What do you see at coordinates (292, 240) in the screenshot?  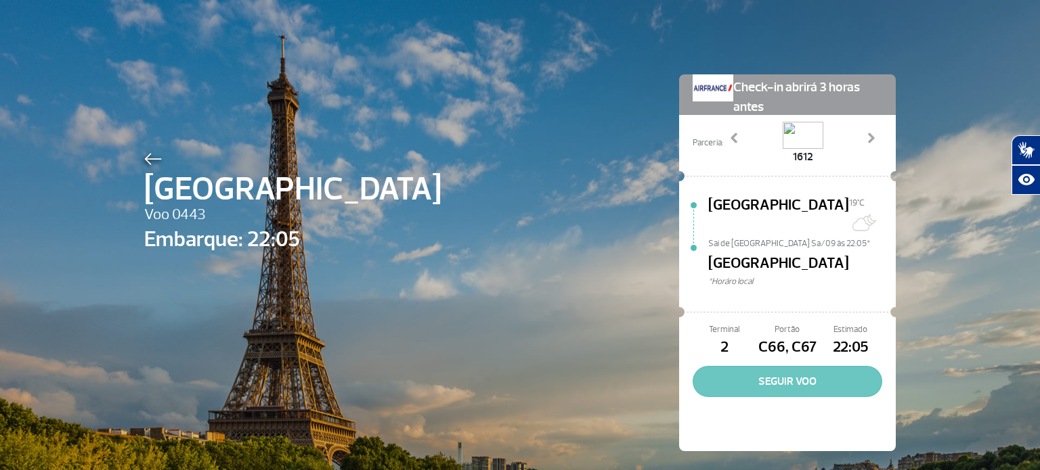 I see `span: Embarque: 22:05` at bounding box center [292, 240].